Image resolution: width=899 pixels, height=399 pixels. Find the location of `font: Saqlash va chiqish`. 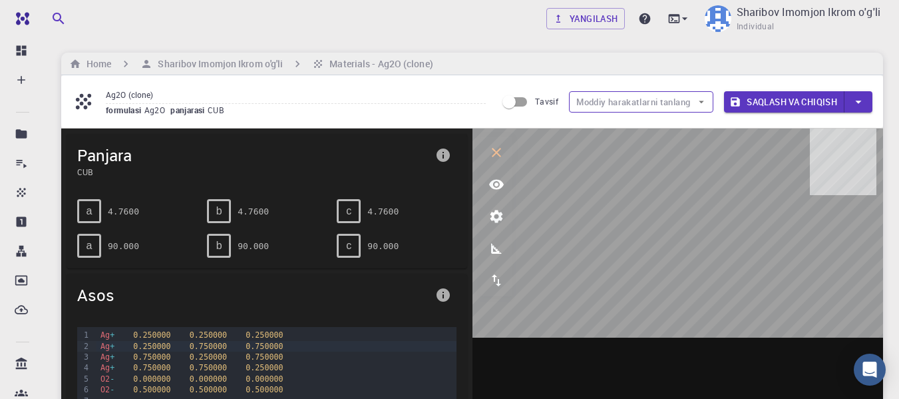

font: Saqlash va chiqish is located at coordinates (792, 102).